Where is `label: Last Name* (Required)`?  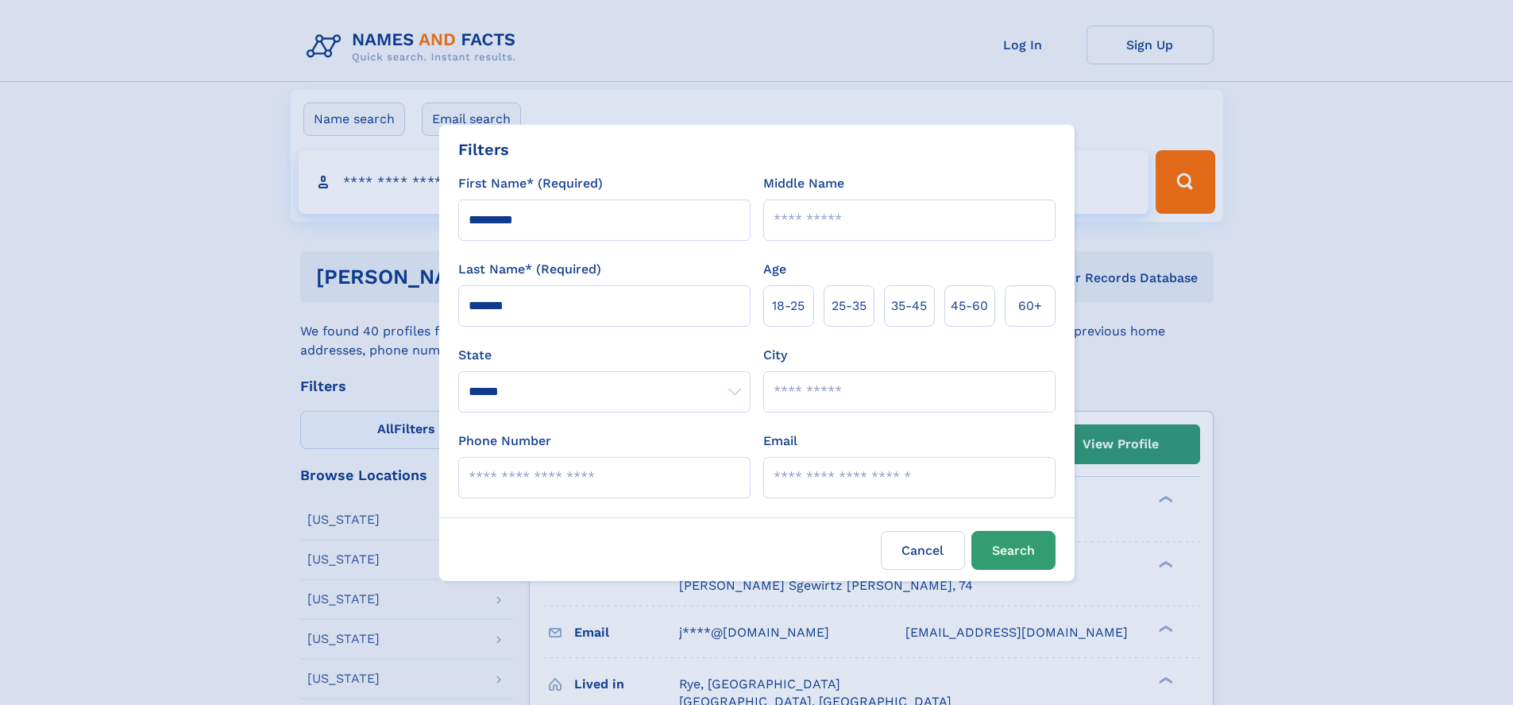
label: Last Name* (Required) is located at coordinates (530, 269).